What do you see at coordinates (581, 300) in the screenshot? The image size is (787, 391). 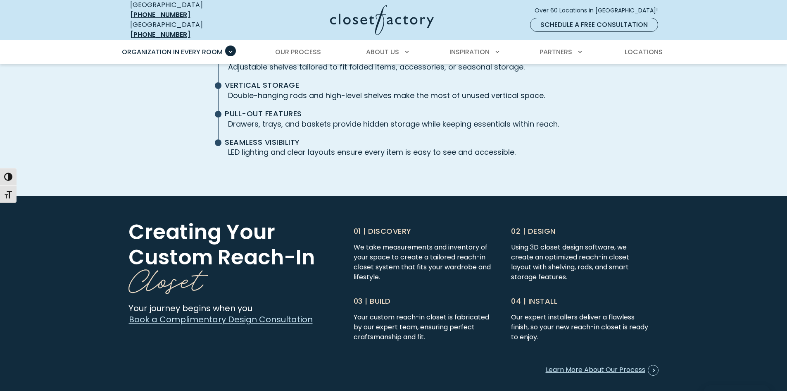 I see `p: 04 | Install` at bounding box center [581, 300].